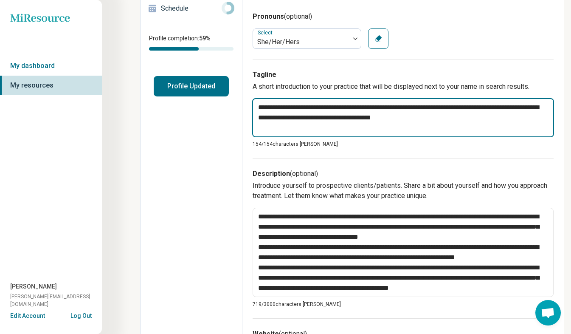  What do you see at coordinates (548, 312) in the screenshot?
I see `div: Open chat` at bounding box center [548, 312].